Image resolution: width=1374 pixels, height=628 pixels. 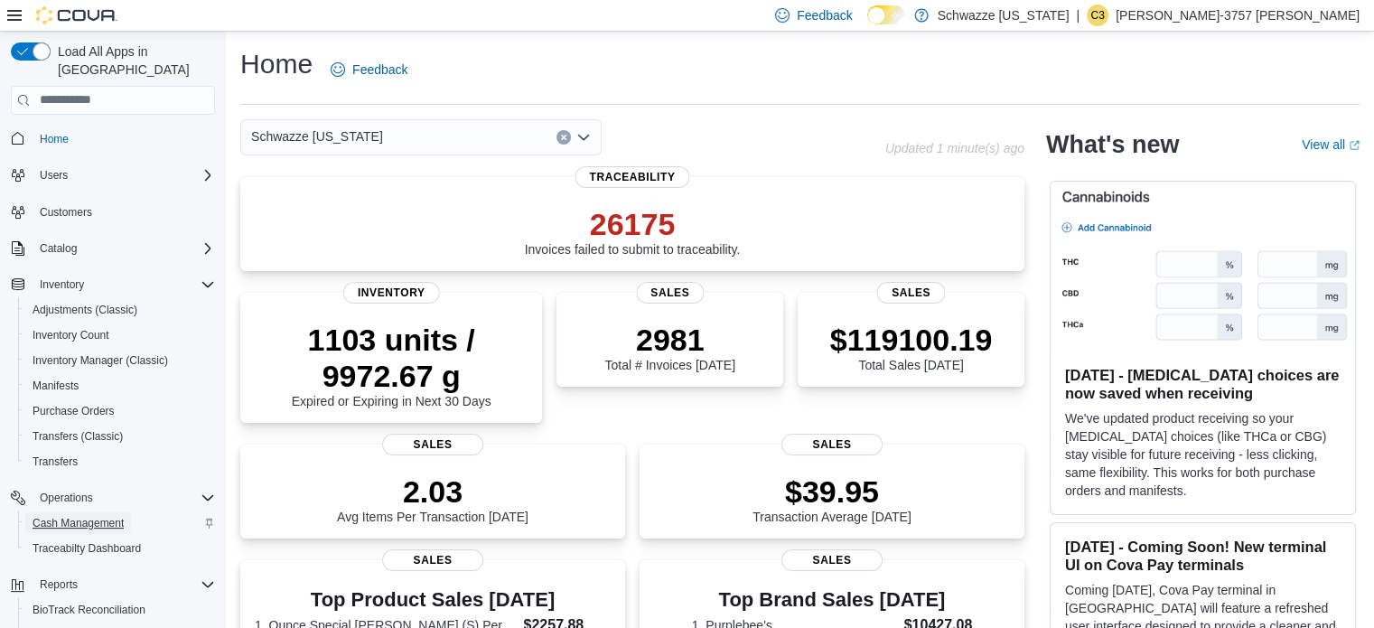 What do you see at coordinates (85, 310) in the screenshot?
I see `a: Adjustments (Classic)` at bounding box center [85, 310].